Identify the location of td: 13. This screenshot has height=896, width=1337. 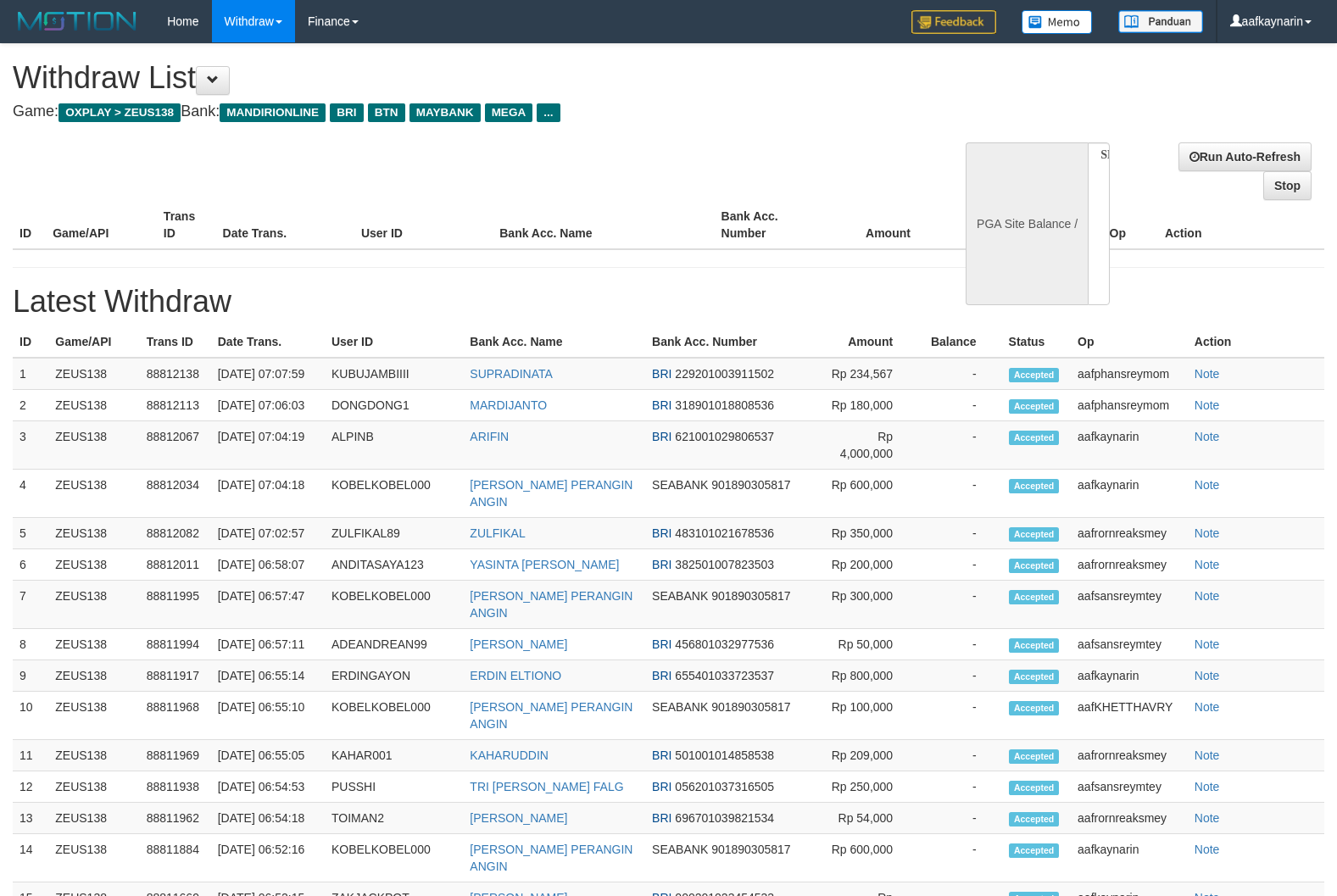
(31, 818).